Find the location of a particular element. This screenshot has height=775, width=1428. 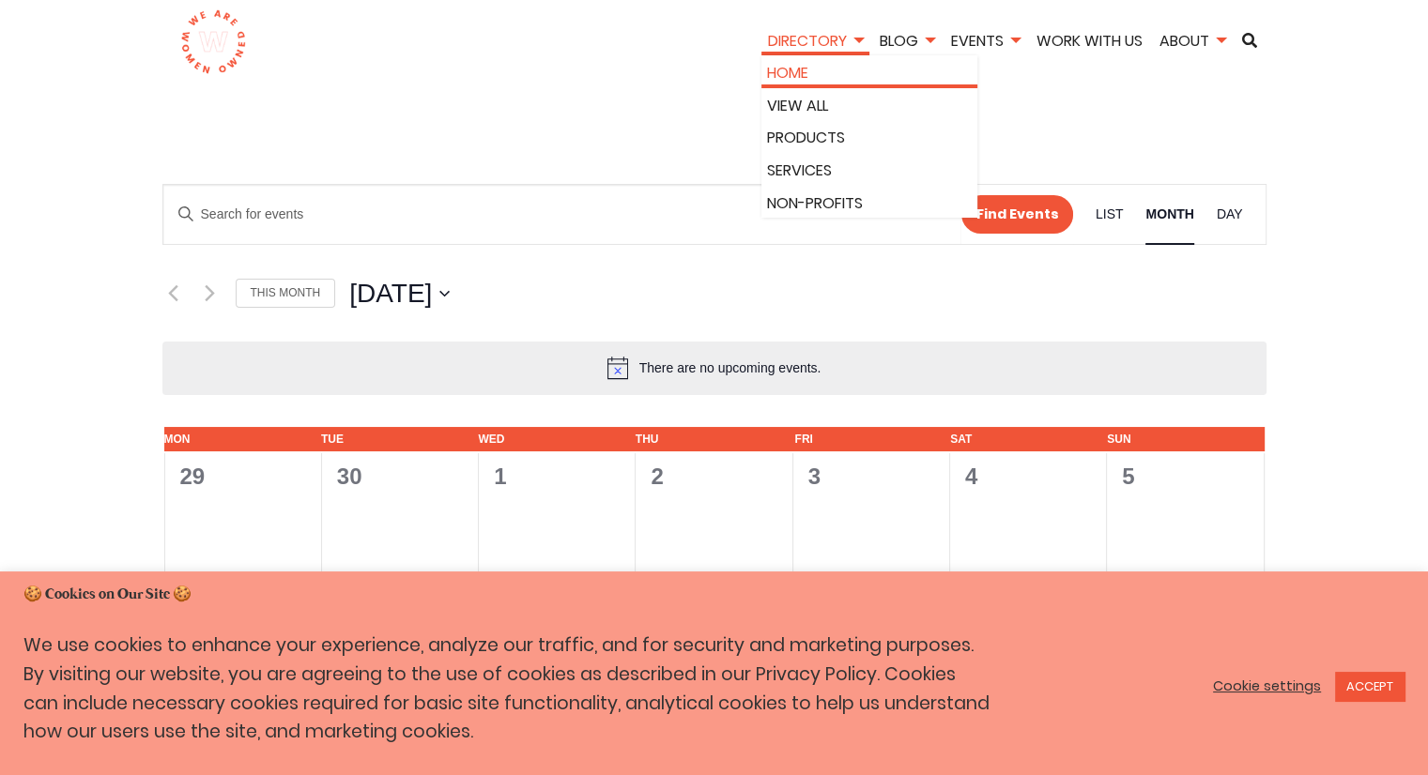

a: Products is located at coordinates (869, 138).